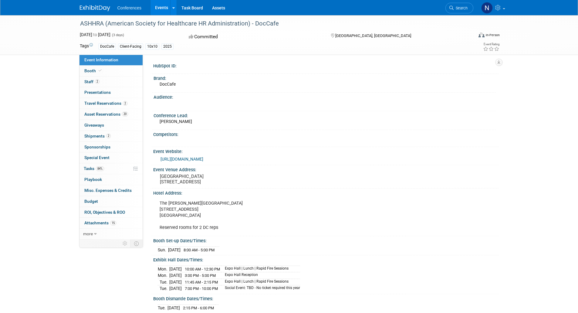  Describe the element at coordinates (201, 288) in the screenshot. I see `span: 7:00 PM - 10:00 PM` at that location.